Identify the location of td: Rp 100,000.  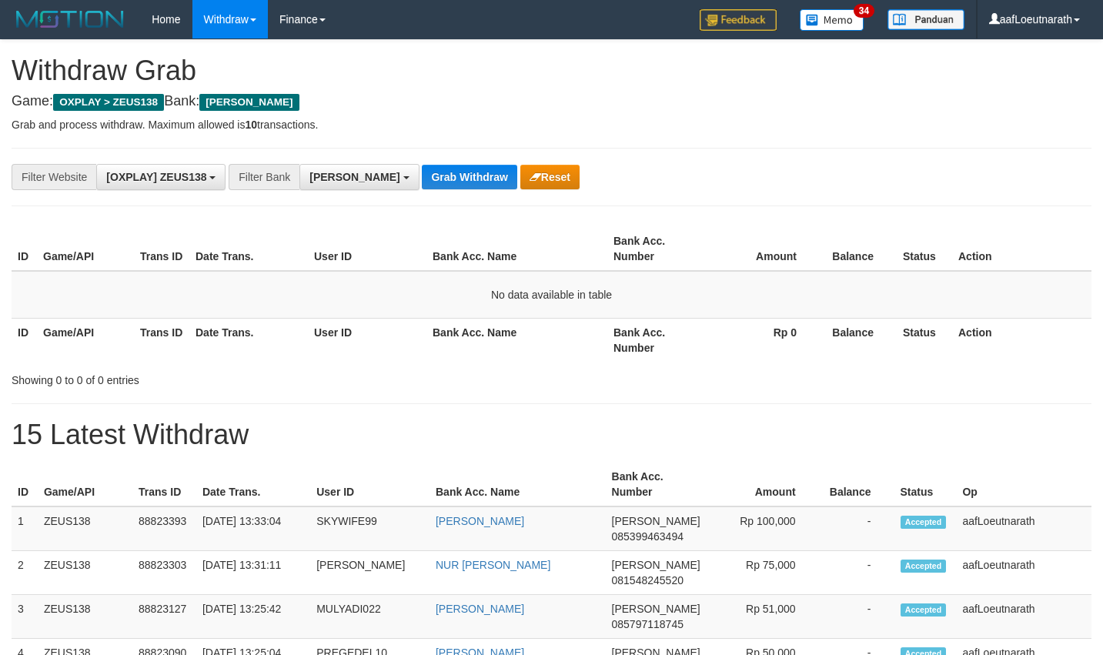
(763, 529).